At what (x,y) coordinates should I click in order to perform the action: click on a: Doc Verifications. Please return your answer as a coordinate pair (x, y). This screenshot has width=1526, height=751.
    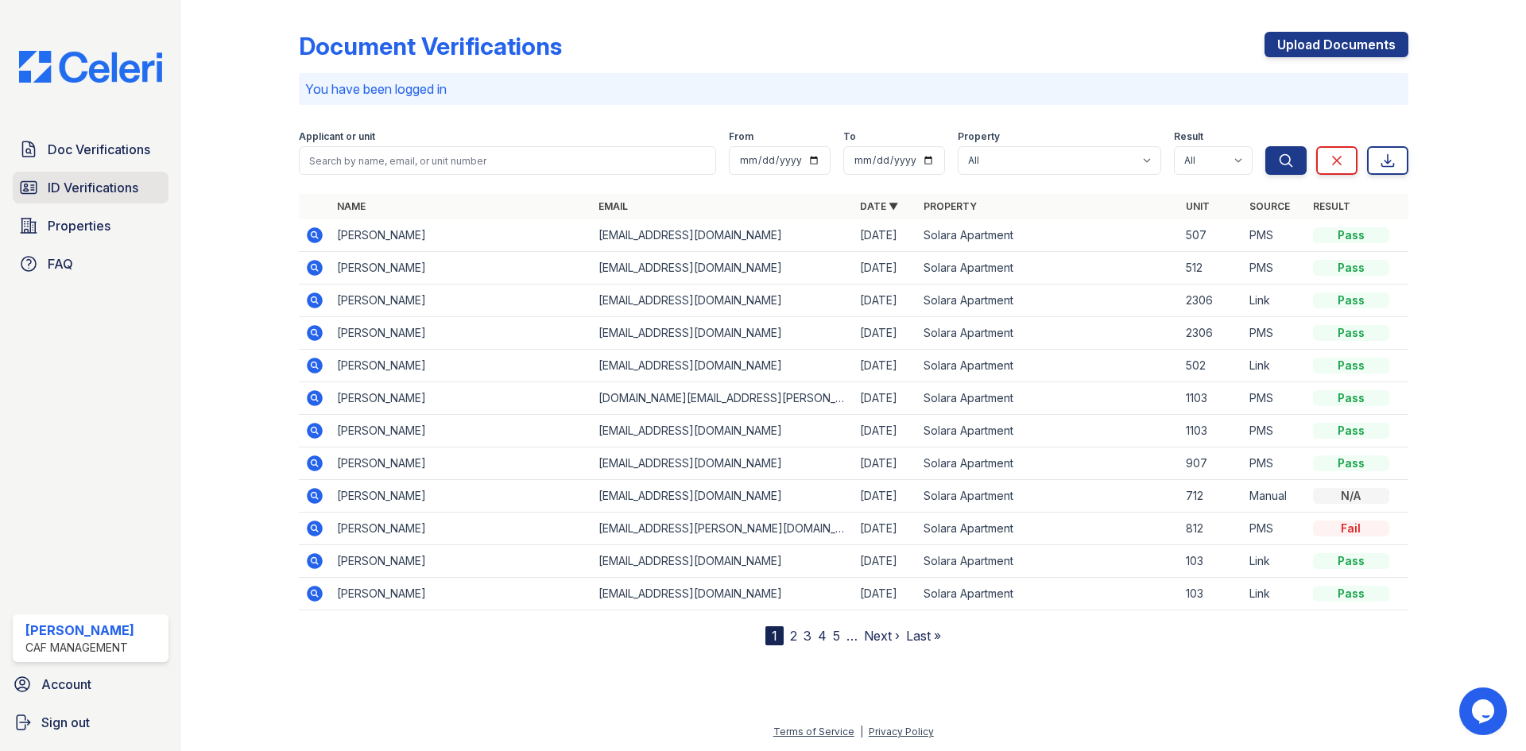
    Looking at the image, I should click on (91, 149).